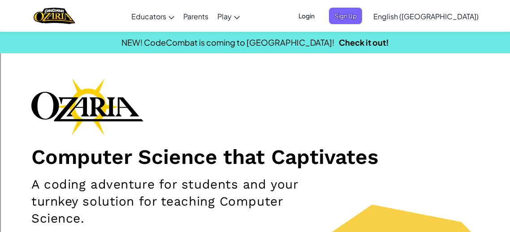  What do you see at coordinates (54, 16) in the screenshot?
I see `img: Home` at bounding box center [54, 16].